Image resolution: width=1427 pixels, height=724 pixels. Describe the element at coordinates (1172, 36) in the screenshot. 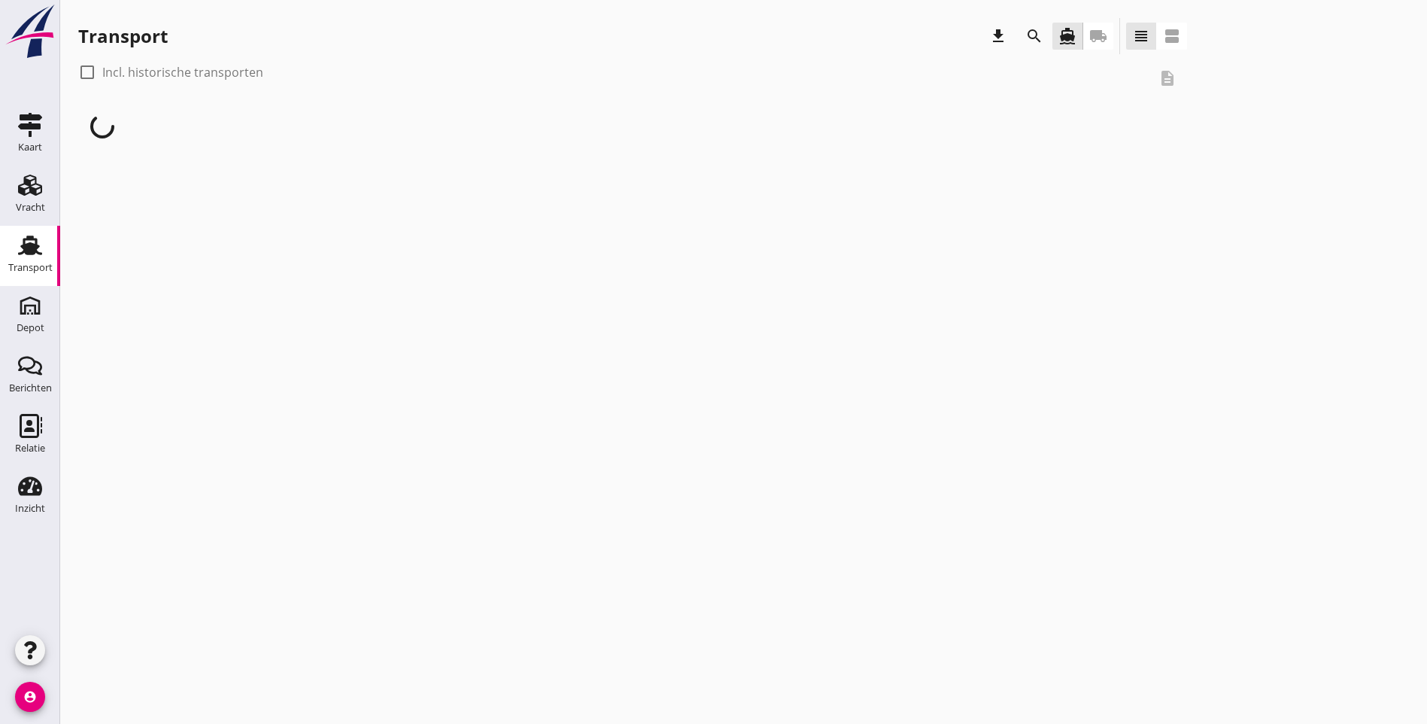

I see `i: view_agenda` at that location.